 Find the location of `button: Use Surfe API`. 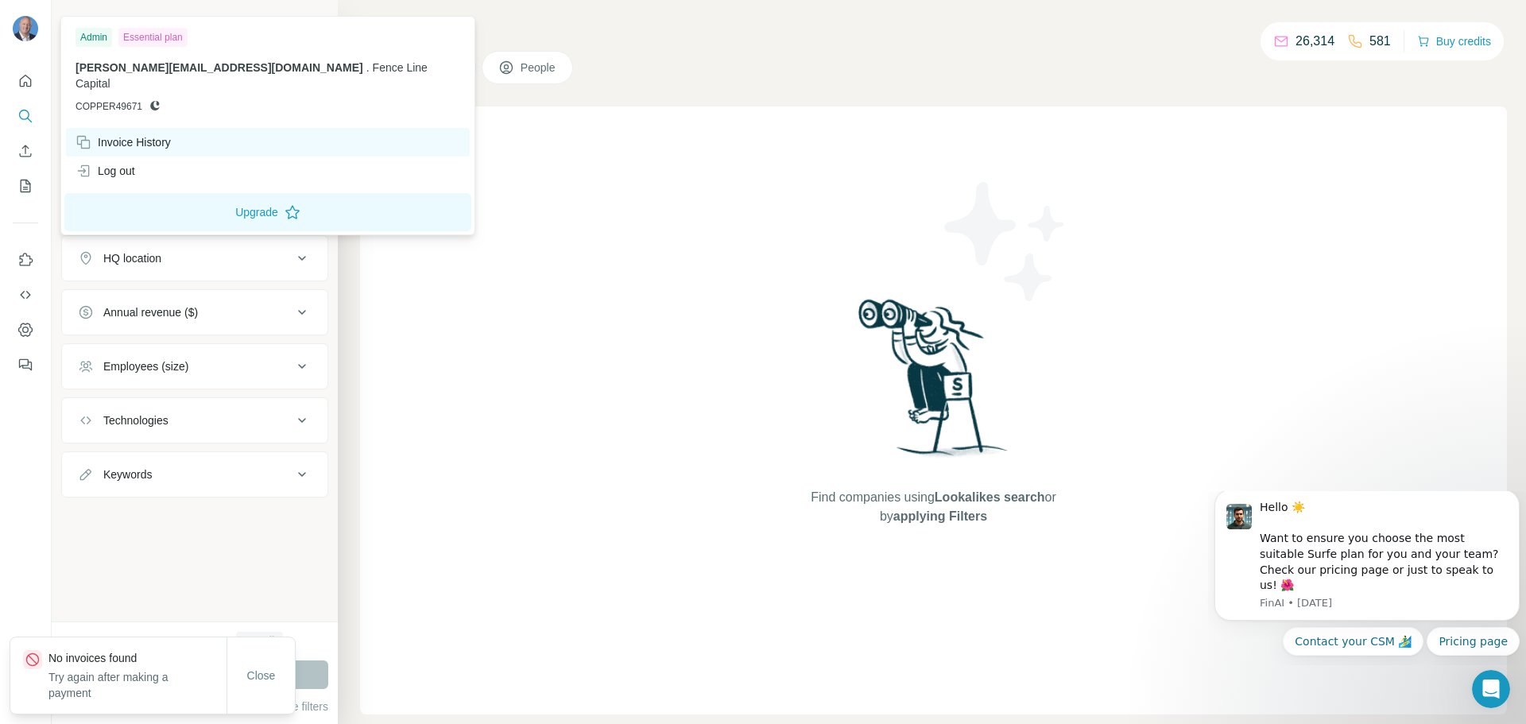

button: Use Surfe API is located at coordinates (25, 295).